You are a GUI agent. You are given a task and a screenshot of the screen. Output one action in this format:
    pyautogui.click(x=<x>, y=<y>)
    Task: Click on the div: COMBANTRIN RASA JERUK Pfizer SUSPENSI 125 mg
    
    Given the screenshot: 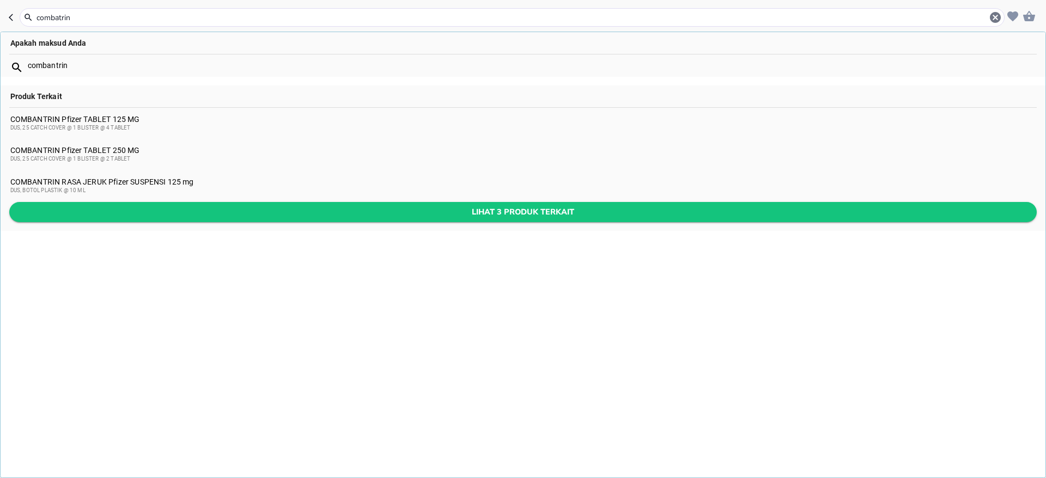 What is the action you would take?
    pyautogui.click(x=523, y=186)
    